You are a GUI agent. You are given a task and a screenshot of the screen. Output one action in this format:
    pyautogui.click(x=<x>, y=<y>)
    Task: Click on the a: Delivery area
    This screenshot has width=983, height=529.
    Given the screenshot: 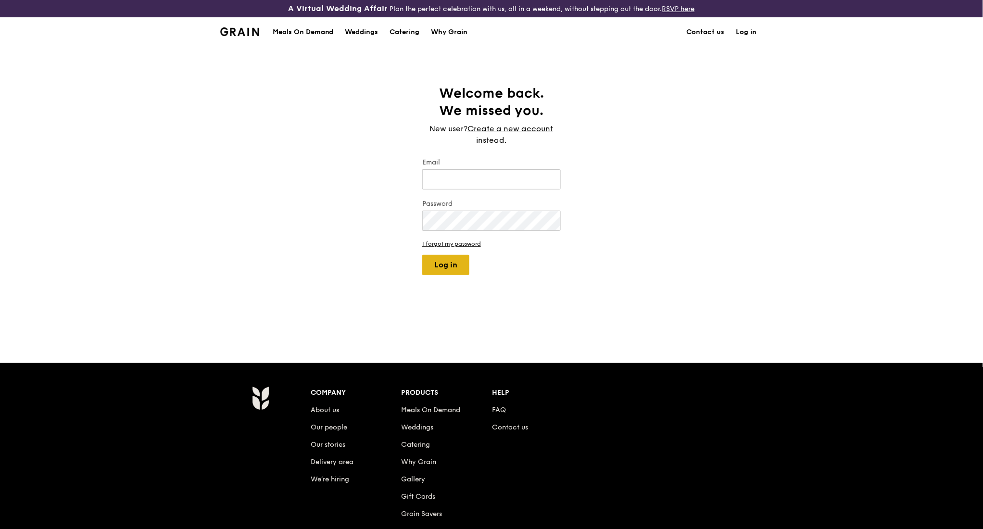 What is the action you would take?
    pyautogui.click(x=332, y=461)
    